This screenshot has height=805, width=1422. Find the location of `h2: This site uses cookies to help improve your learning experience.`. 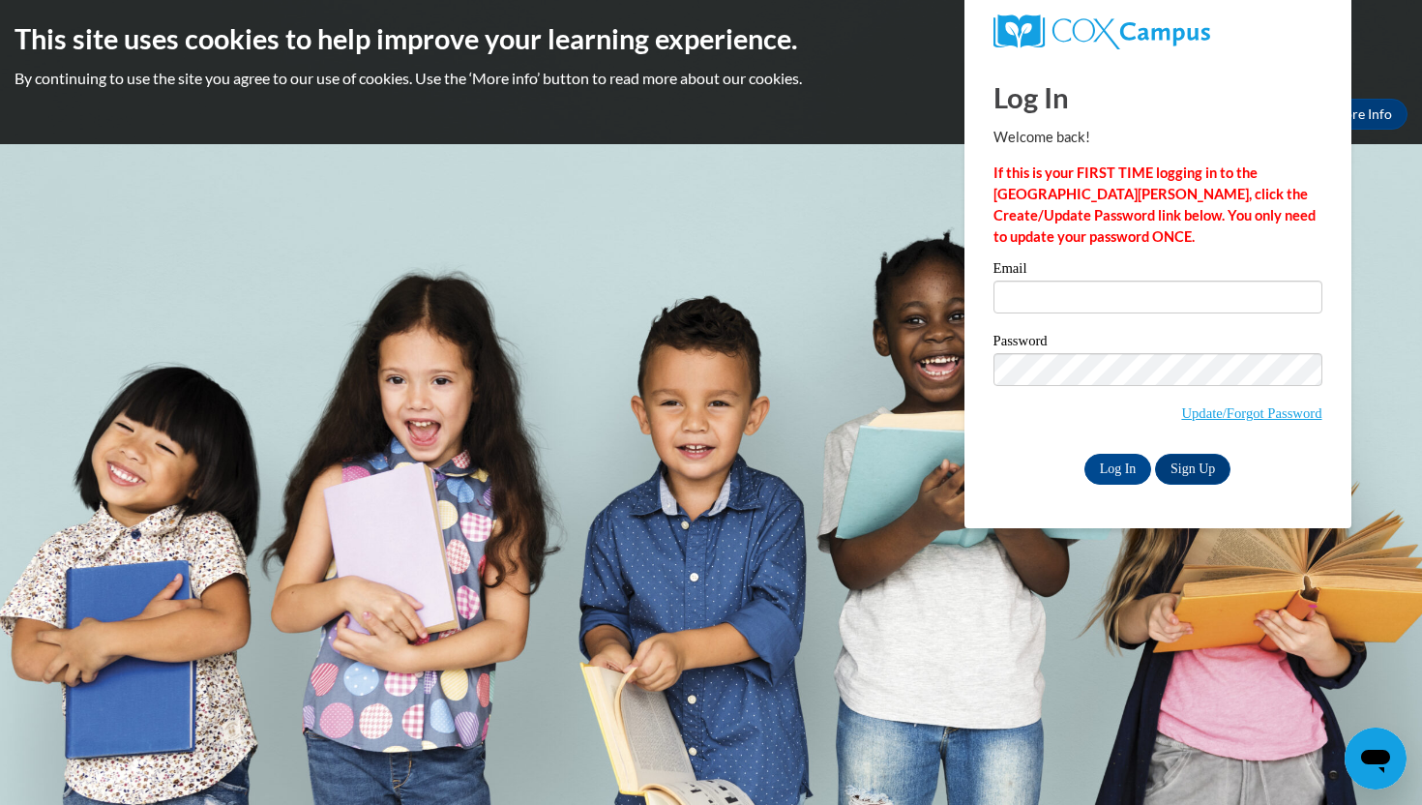

h2: This site uses cookies to help improve your learning experience. is located at coordinates (711, 39).